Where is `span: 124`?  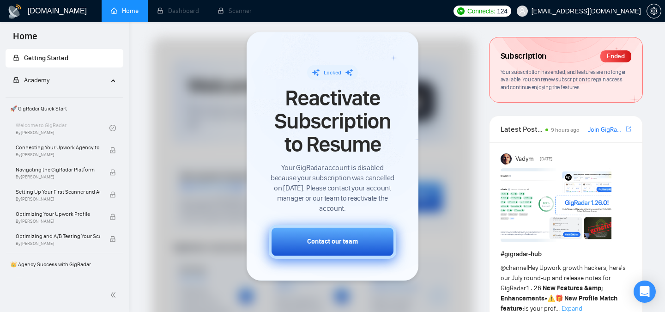 span: 124 is located at coordinates (502, 11).